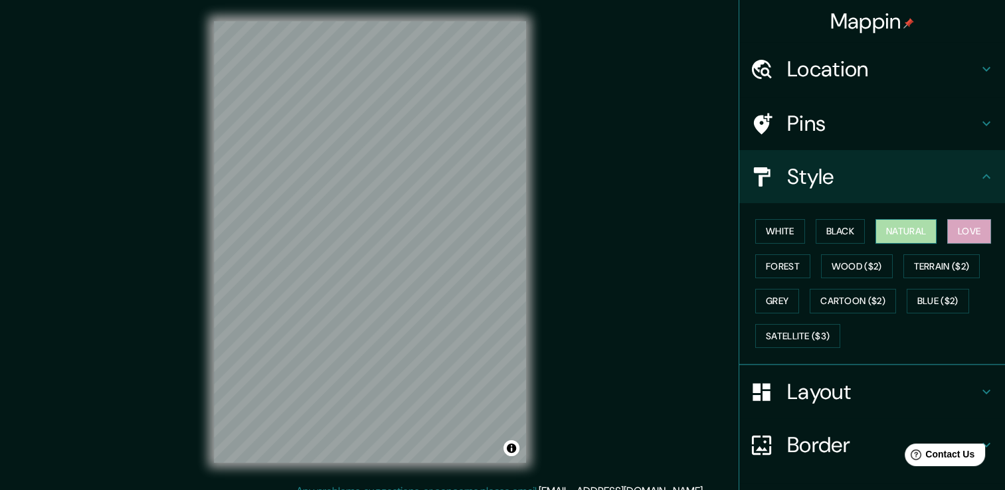  I want to click on h4: Mappin, so click(872, 21).